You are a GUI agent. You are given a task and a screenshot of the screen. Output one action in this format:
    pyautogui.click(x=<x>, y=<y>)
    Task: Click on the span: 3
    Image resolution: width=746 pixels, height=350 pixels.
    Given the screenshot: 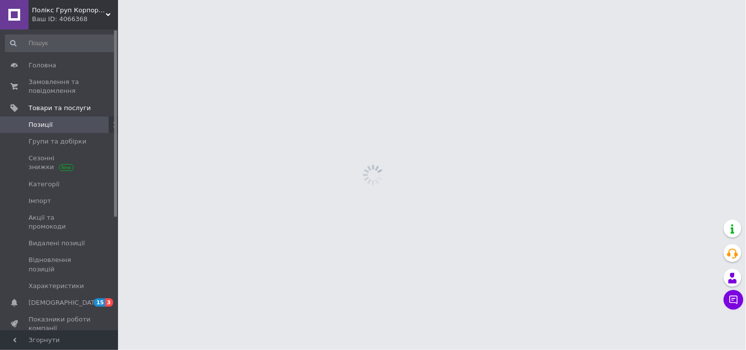 What is the action you would take?
    pyautogui.click(x=109, y=302)
    